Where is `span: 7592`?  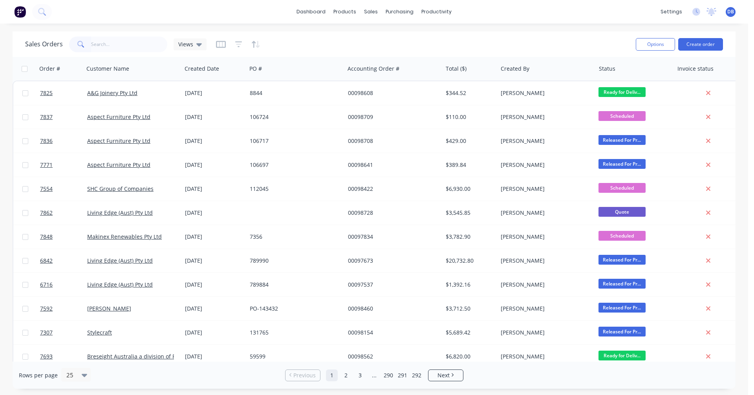 span: 7592 is located at coordinates (46, 309).